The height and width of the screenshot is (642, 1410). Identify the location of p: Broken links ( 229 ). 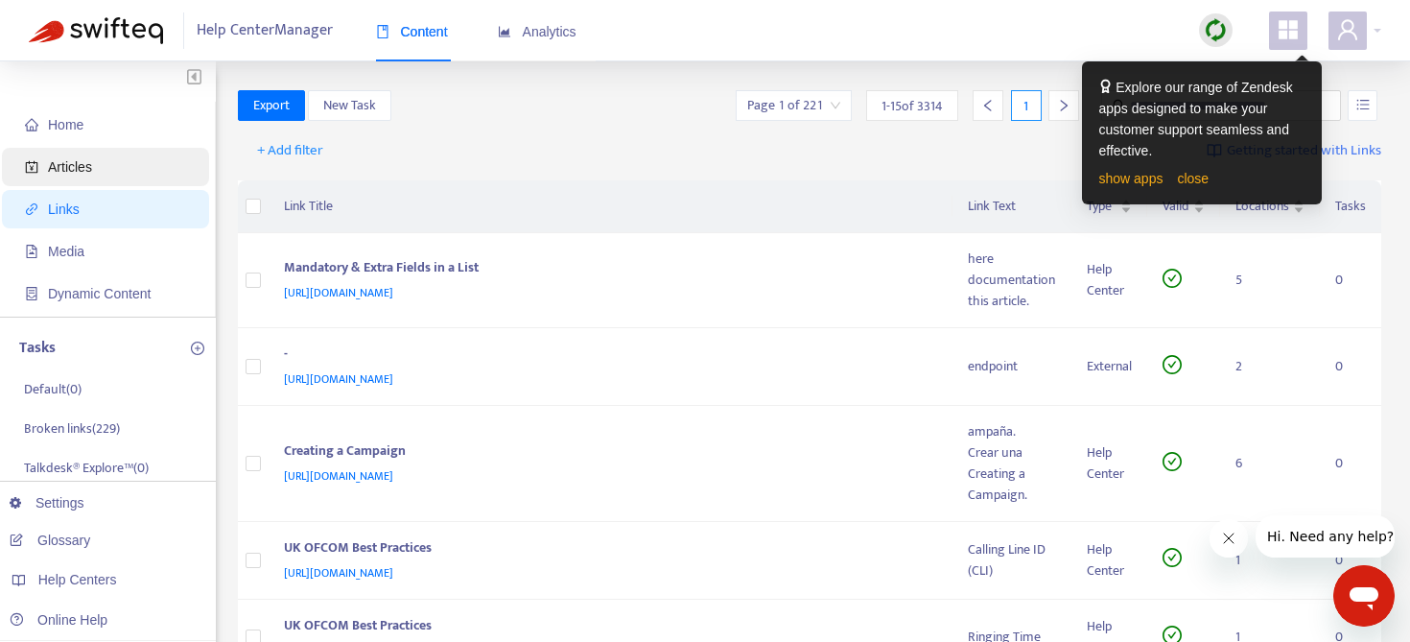
(72, 428).